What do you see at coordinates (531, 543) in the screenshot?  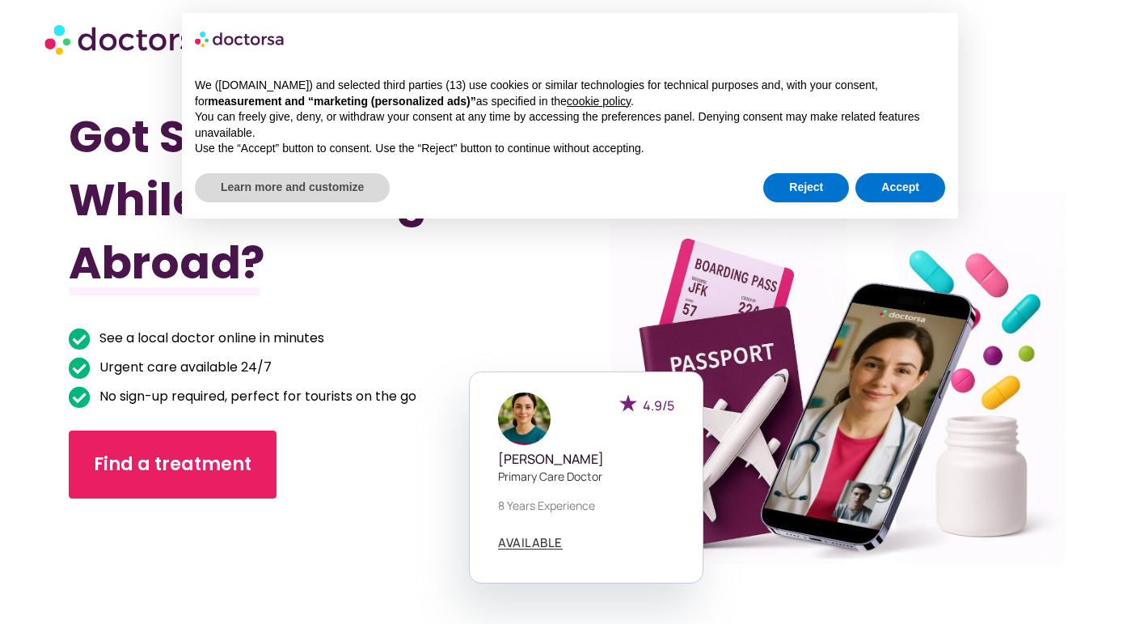 I see `a: AVAILABLE` at bounding box center [531, 543].